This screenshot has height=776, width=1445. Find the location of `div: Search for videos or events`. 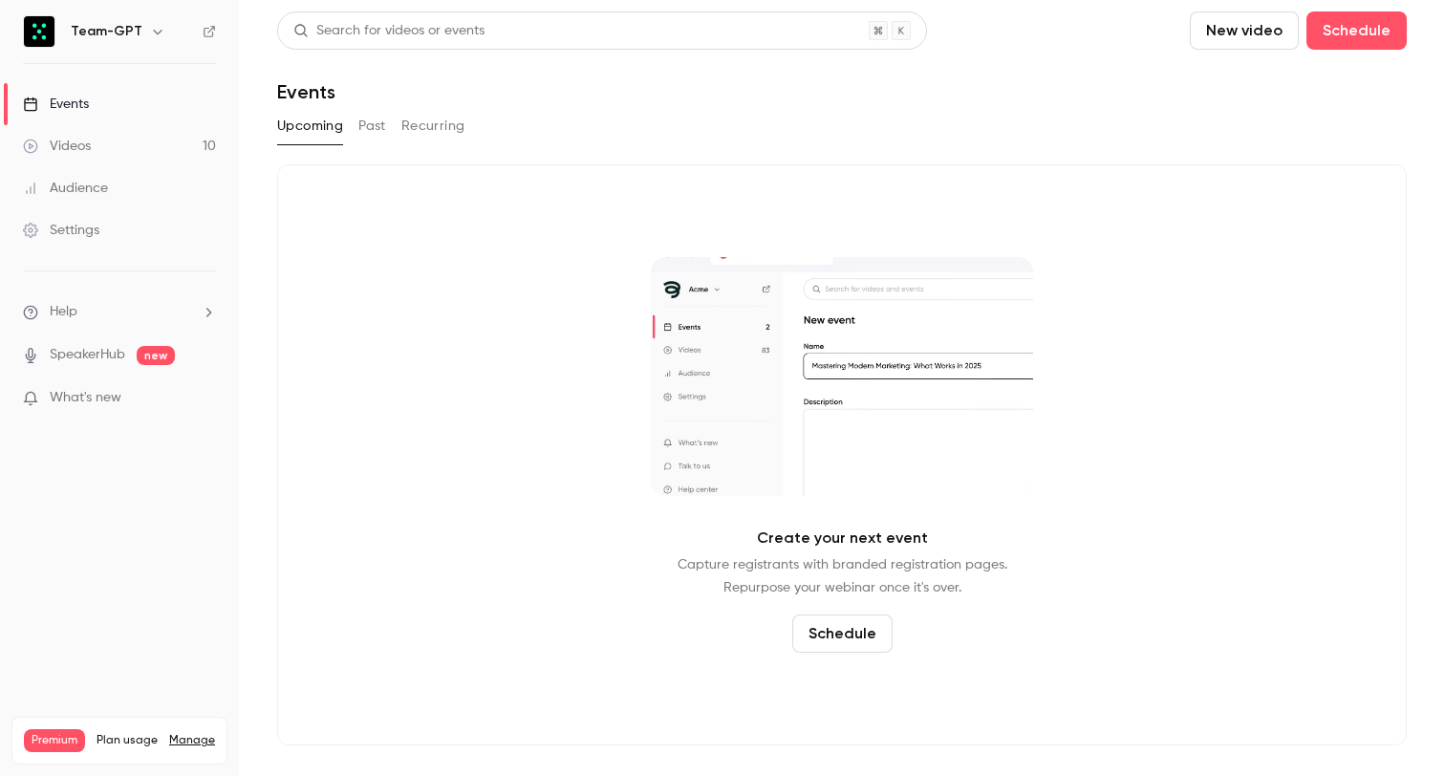

div: Search for videos or events is located at coordinates (389, 31).